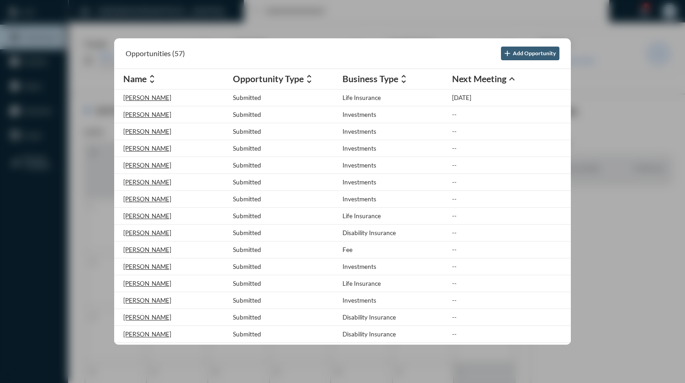  Describe the element at coordinates (530, 53) in the screenshot. I see `button: Add Opportunity` at that location.